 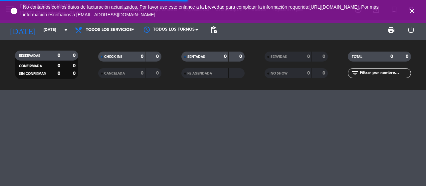 I want to click on i: close, so click(x=412, y=11).